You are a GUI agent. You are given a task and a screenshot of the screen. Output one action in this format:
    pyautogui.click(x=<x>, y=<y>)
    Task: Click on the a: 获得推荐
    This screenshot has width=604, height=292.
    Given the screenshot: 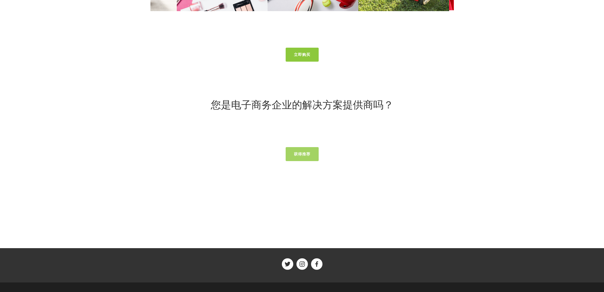 What is the action you would take?
    pyautogui.click(x=302, y=154)
    